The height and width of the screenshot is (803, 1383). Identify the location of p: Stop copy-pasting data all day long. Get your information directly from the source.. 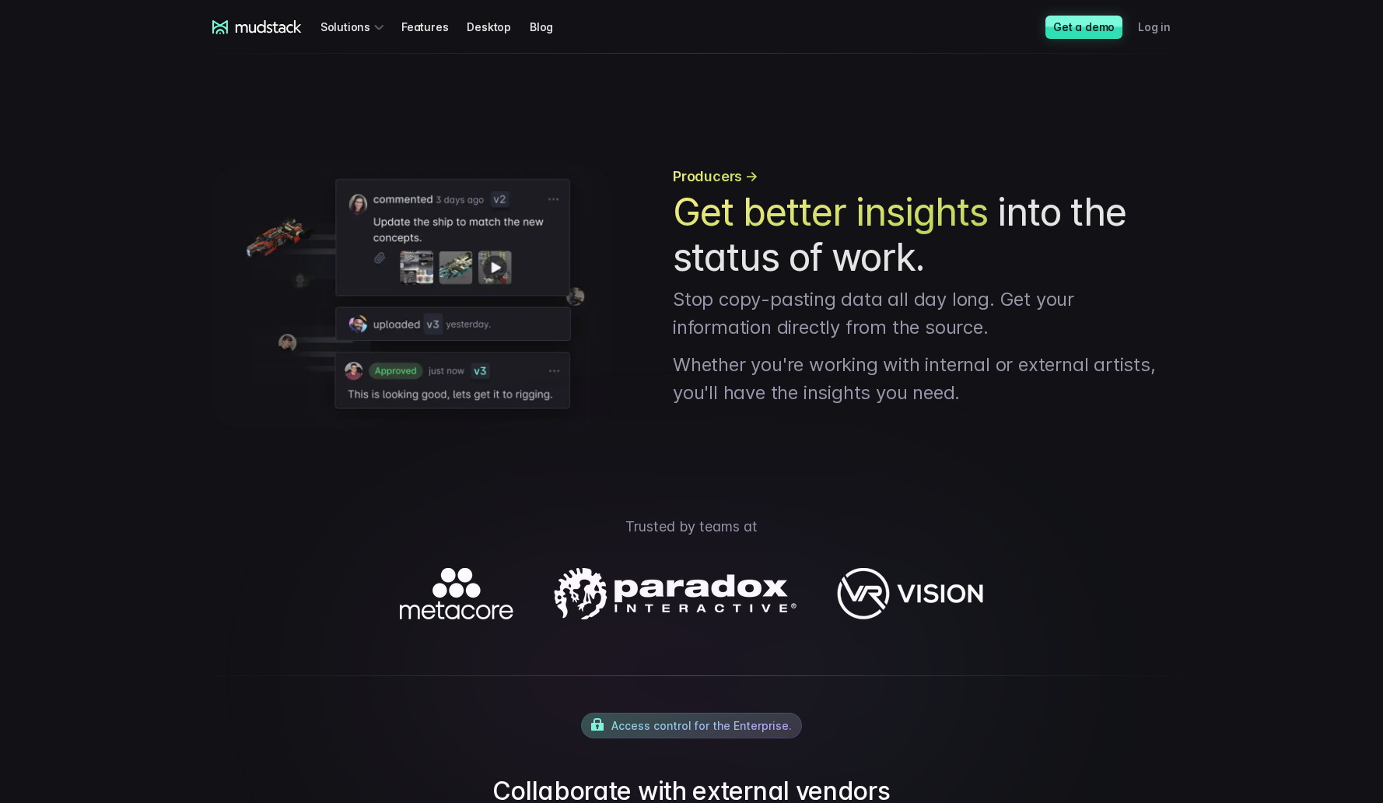
(922, 313).